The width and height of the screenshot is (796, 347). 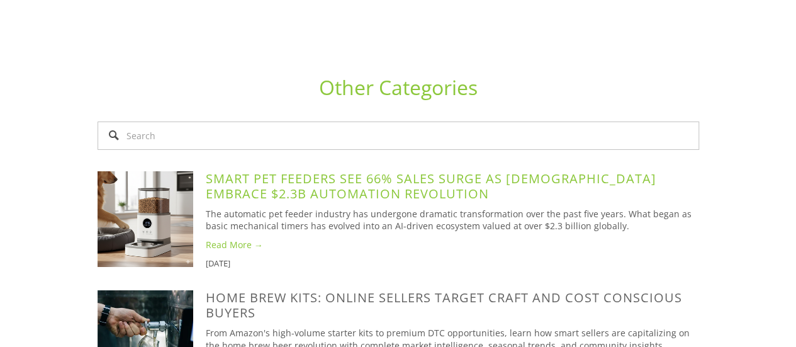 I want to click on img: Smart Pet Feeders See 66% Sales Surge as Americans Embrace $2.3B Automation Revolution, so click(x=145, y=219).